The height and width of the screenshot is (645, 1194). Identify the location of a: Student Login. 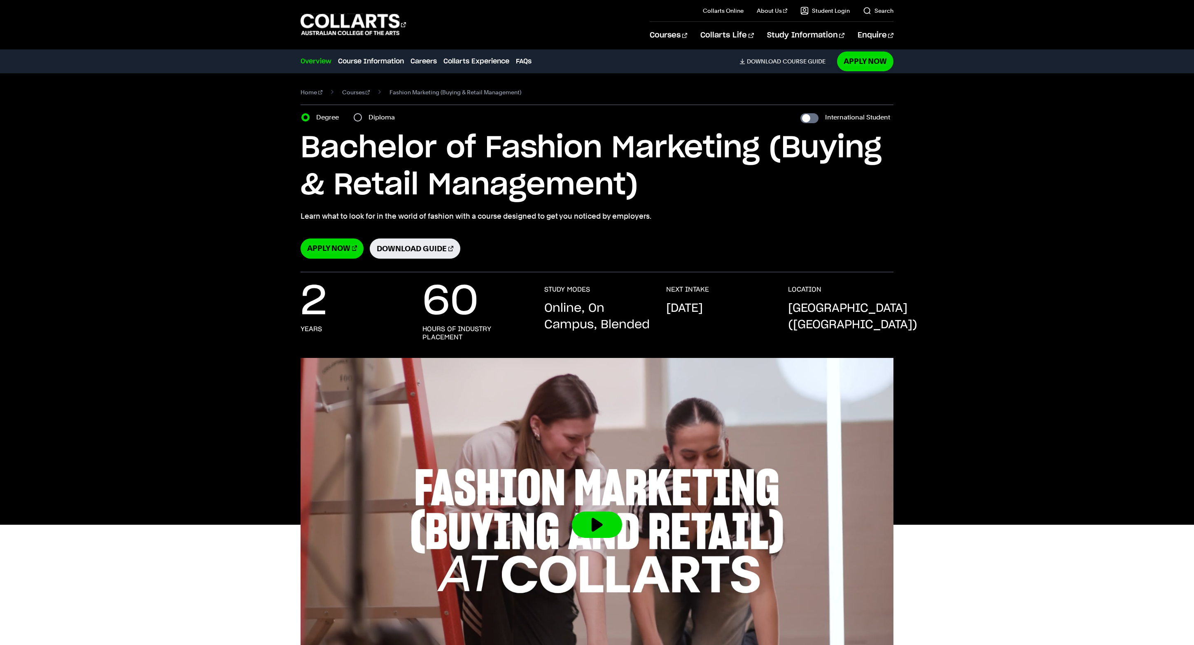
(825, 11).